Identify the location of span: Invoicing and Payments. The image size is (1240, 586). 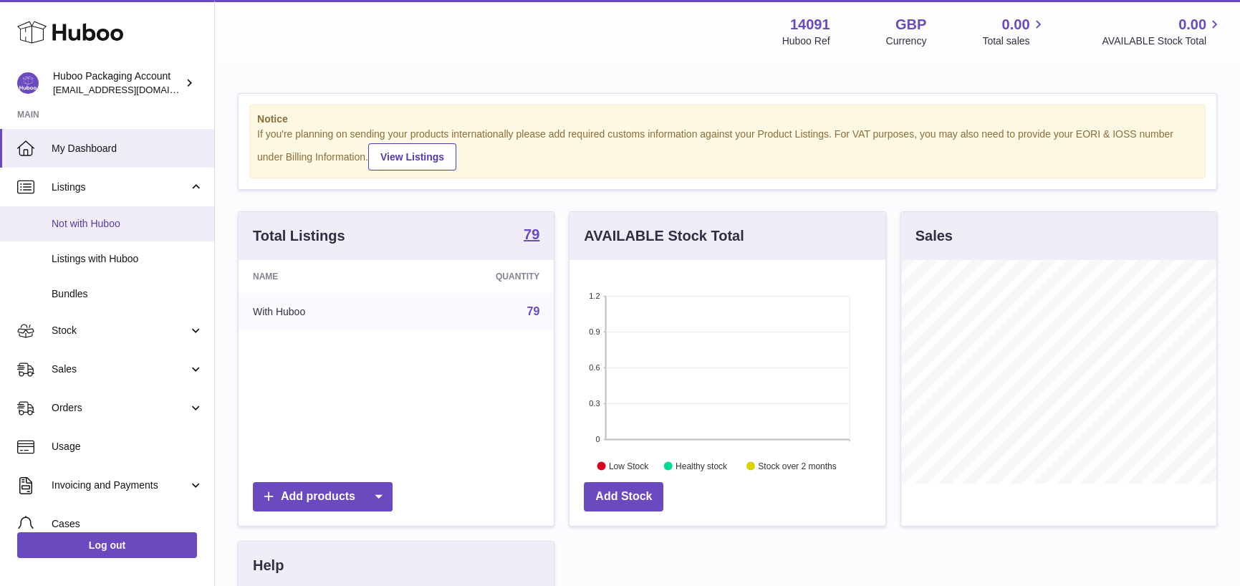
(120, 485).